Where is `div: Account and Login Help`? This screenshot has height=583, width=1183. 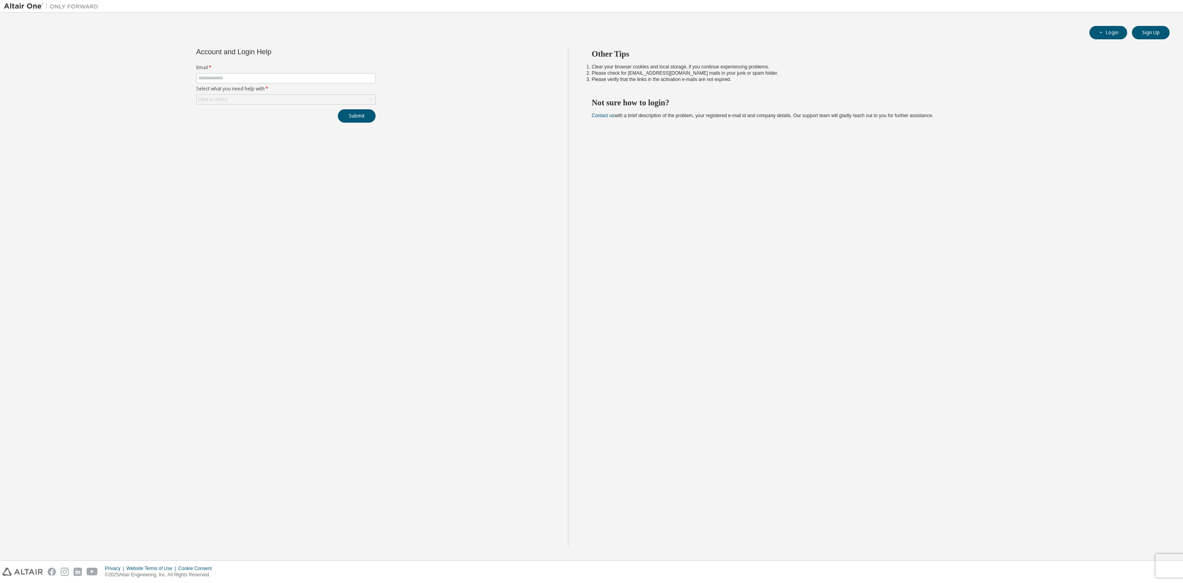
div: Account and Login Help is located at coordinates (268, 52).